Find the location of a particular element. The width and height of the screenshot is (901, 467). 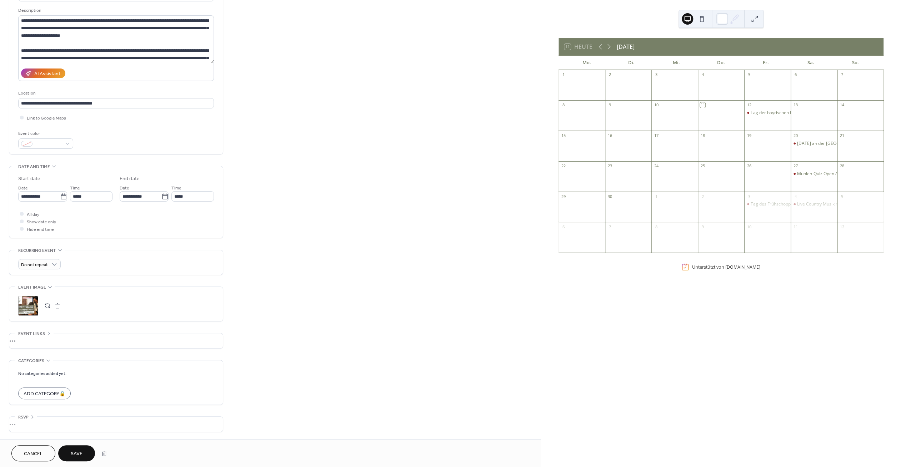

div: Unterstützt von is located at coordinates (725, 267).